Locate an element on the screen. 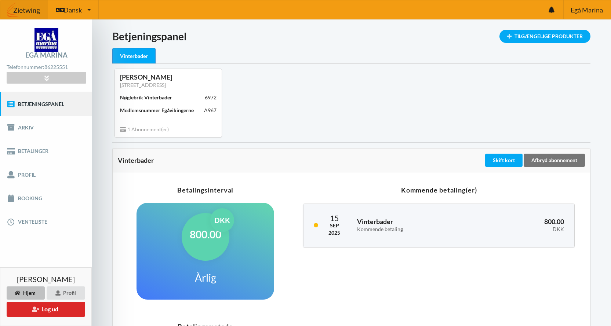  div: Telefonnummer: is located at coordinates (46, 67).